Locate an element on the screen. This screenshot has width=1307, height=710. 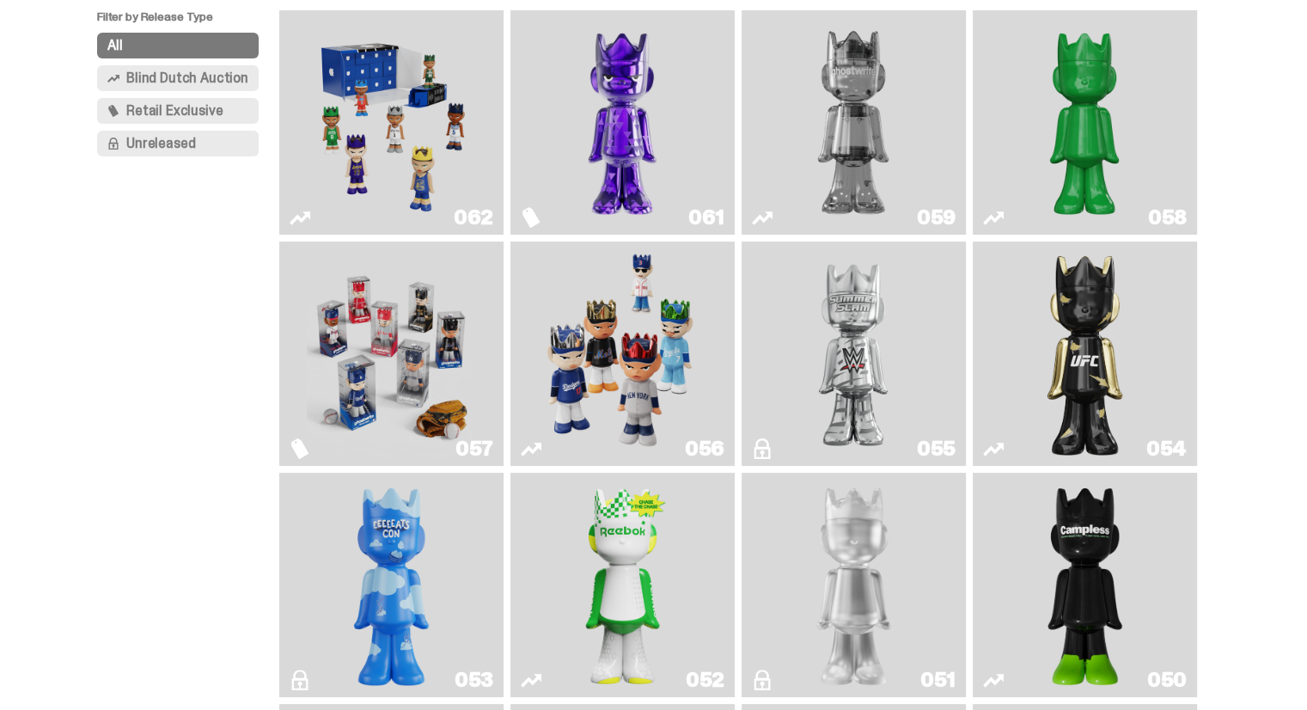
div: 058 is located at coordinates (1167, 217).